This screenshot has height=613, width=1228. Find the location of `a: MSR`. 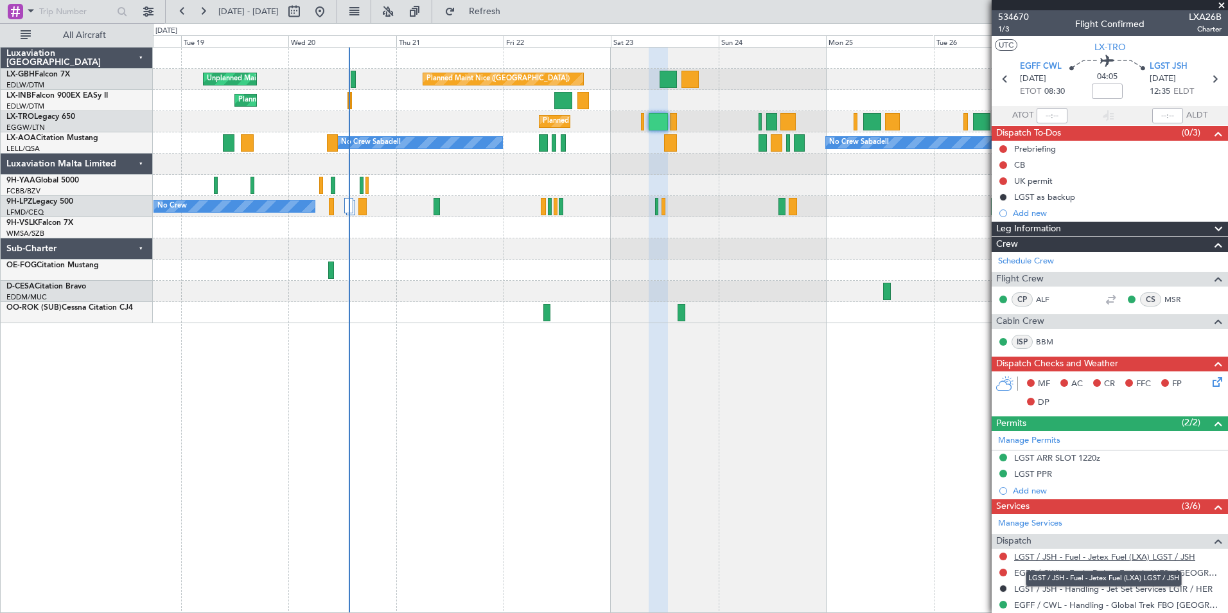

a: MSR is located at coordinates (1179, 299).